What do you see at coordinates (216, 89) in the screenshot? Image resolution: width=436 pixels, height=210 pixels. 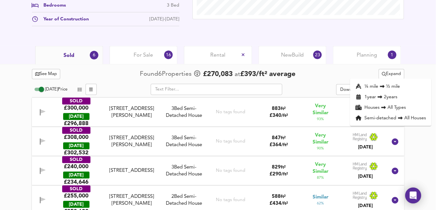 I see `input: Text Filter...` at bounding box center [216, 89].